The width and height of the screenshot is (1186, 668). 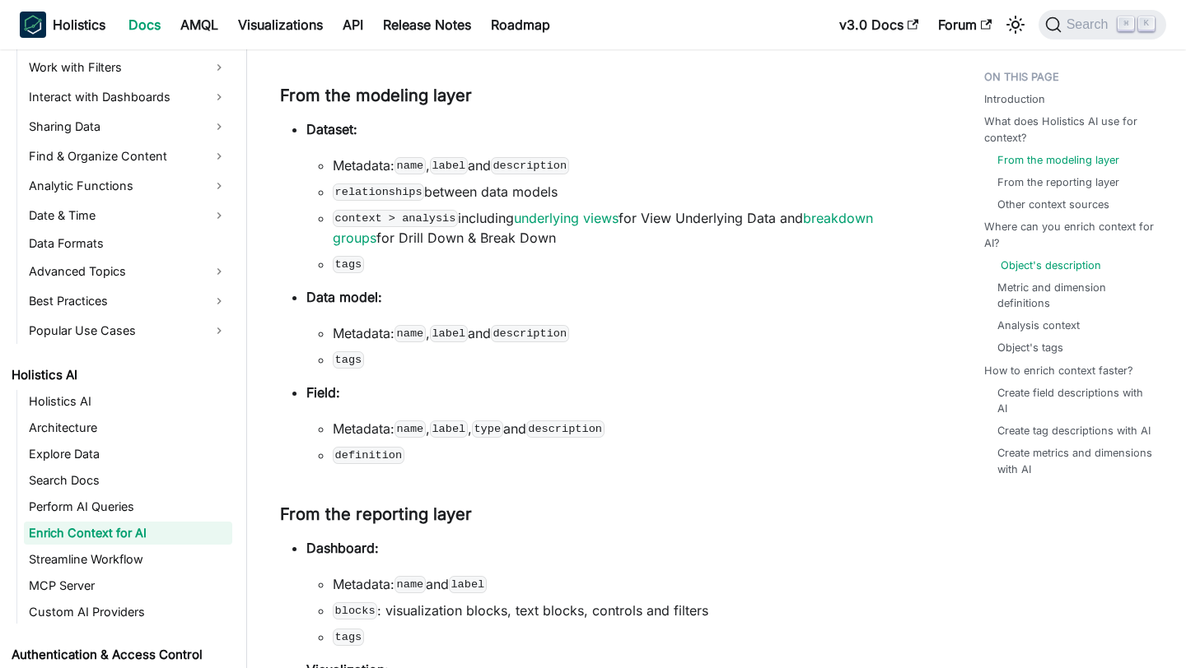 What do you see at coordinates (280, 25) in the screenshot?
I see `a: Visualizations` at bounding box center [280, 25].